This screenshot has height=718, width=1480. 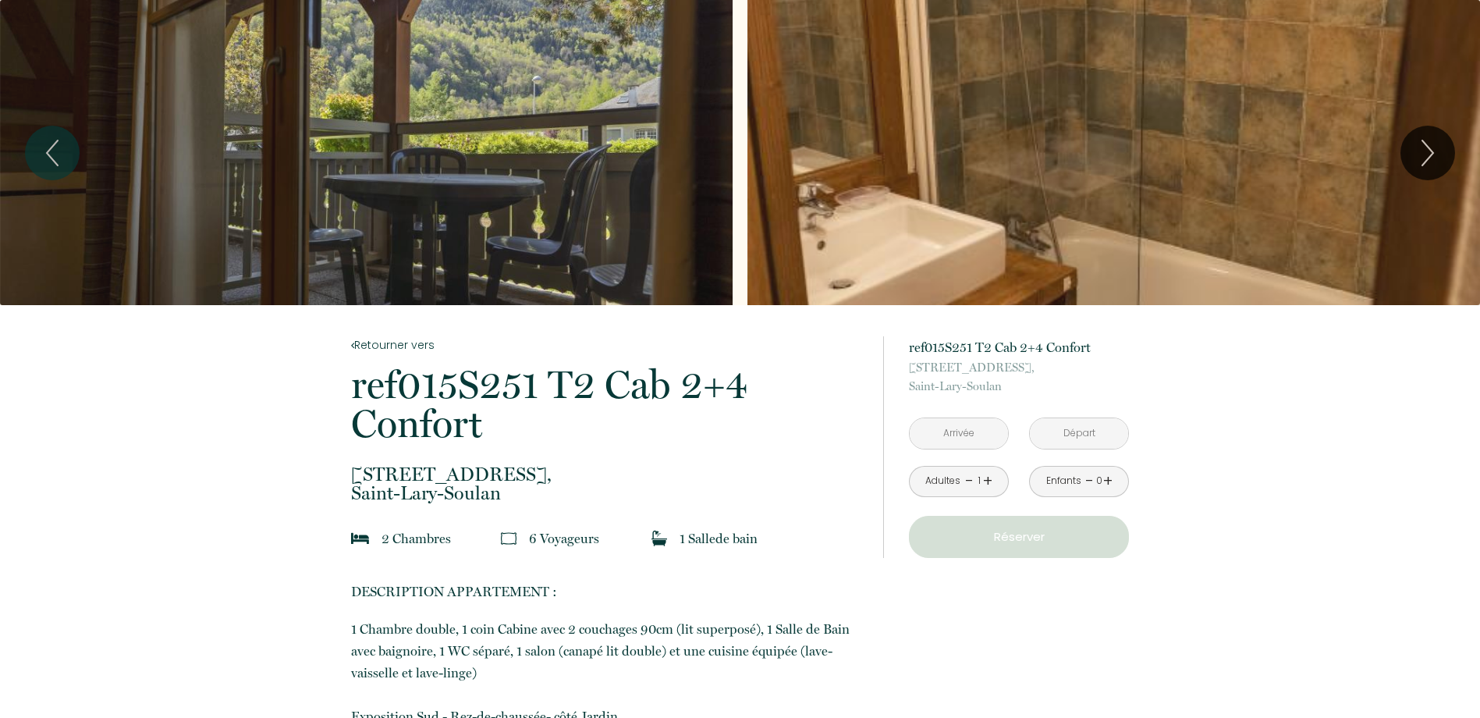 I want to click on div: 1, so click(x=979, y=480).